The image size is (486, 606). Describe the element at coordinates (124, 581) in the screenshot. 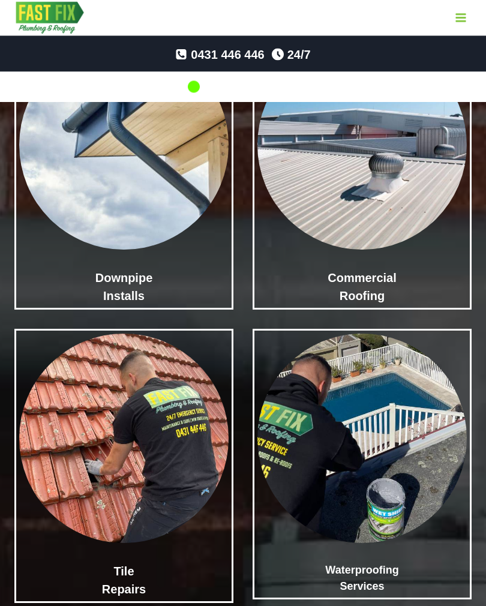

I see `h3: Tile Repairs` at that location.